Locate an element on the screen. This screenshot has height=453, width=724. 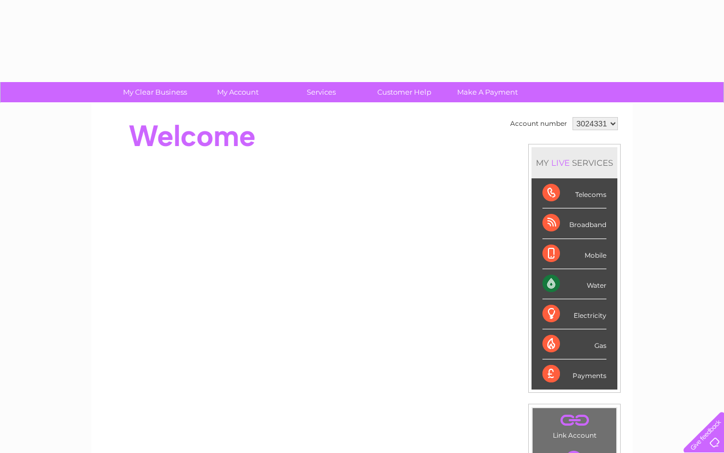
a: My Clear Business is located at coordinates (155, 92).